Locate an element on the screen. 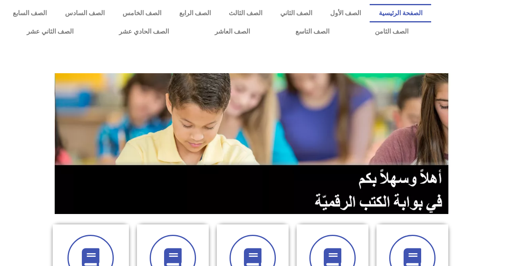 This screenshot has width=505, height=266. a: الصفحة الرئيسية is located at coordinates (401, 13).